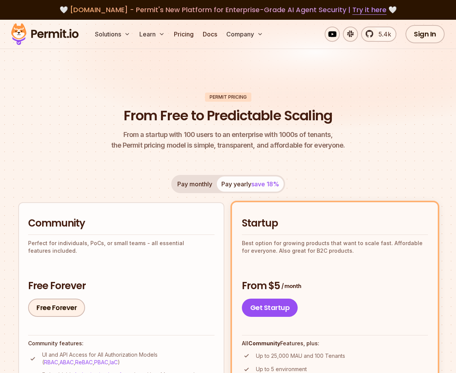  I want to click on h4: All Features, plus:, so click(335, 344).